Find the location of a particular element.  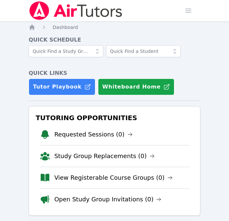

nav: Breadcrumb is located at coordinates (114, 27).